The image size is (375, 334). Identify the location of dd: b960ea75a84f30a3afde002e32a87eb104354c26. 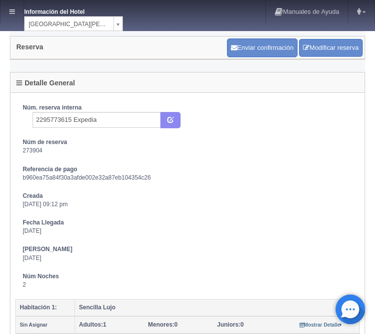
(187, 177).